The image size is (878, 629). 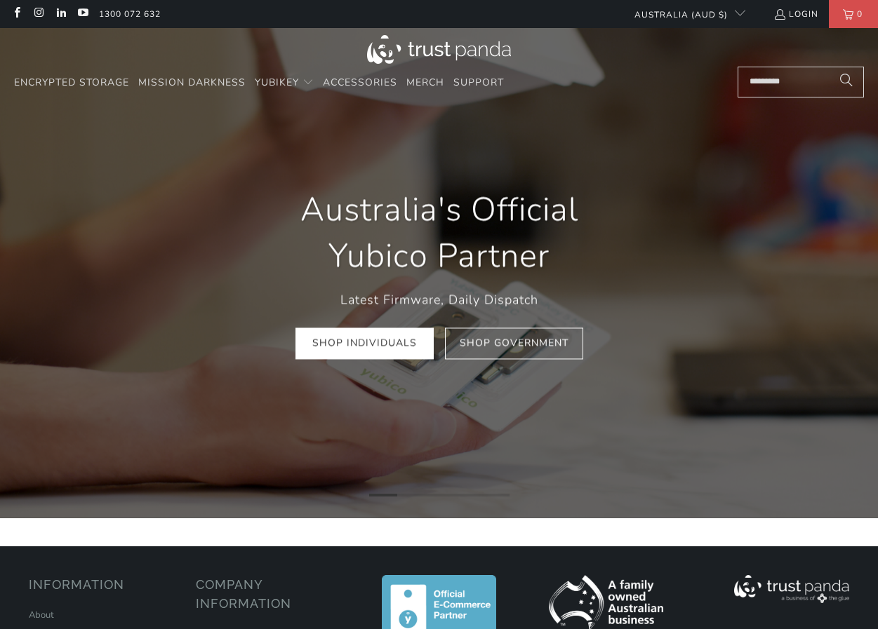 What do you see at coordinates (514, 343) in the screenshot?
I see `a: Shop Government` at bounding box center [514, 343].